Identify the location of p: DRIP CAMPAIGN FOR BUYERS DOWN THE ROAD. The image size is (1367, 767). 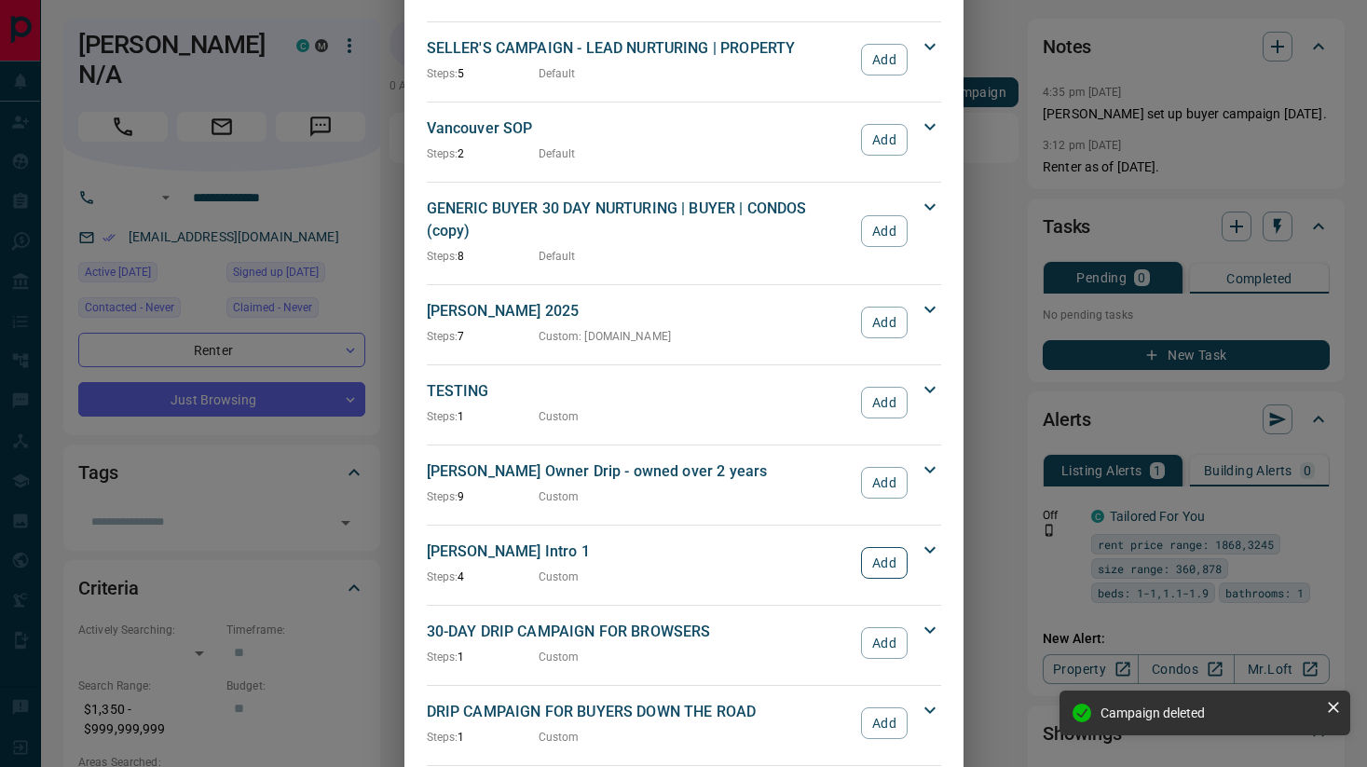
(639, 712).